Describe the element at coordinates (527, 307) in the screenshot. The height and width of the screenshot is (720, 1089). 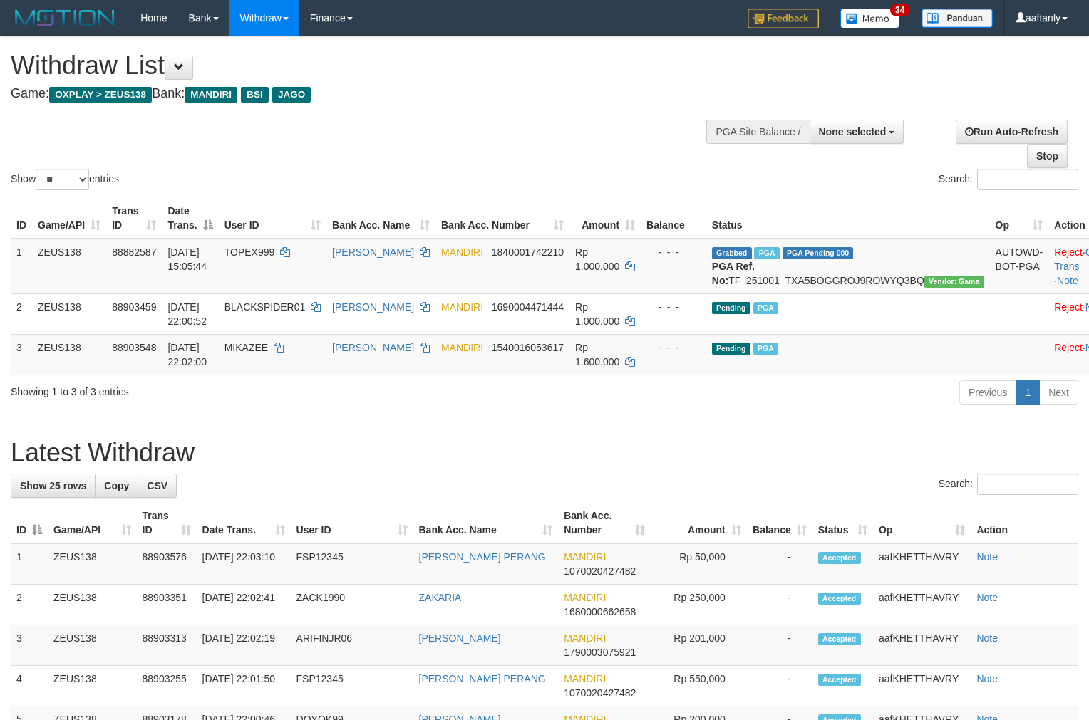
I see `span: Copy 1690004471444 to clipboard` at that location.